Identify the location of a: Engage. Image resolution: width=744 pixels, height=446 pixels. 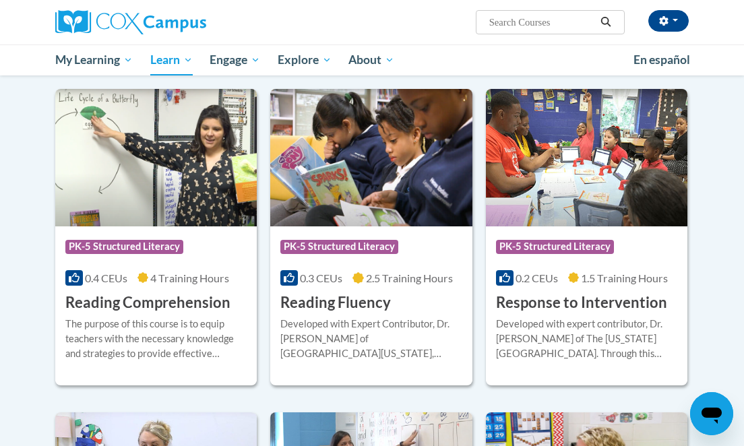
(235, 60).